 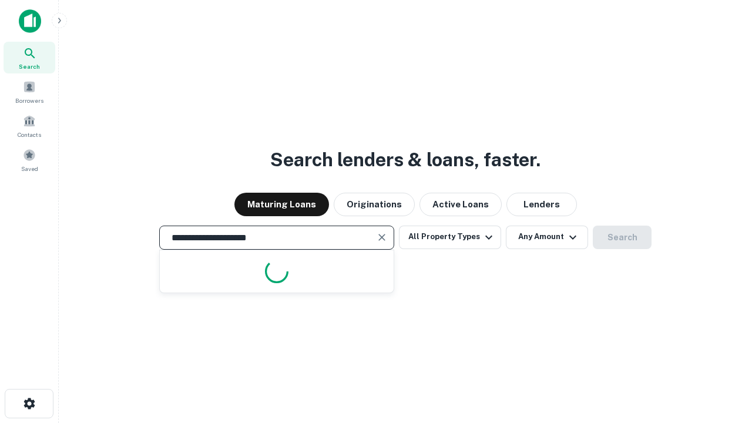 What do you see at coordinates (29, 160) in the screenshot?
I see `div: Saved` at bounding box center [29, 160].